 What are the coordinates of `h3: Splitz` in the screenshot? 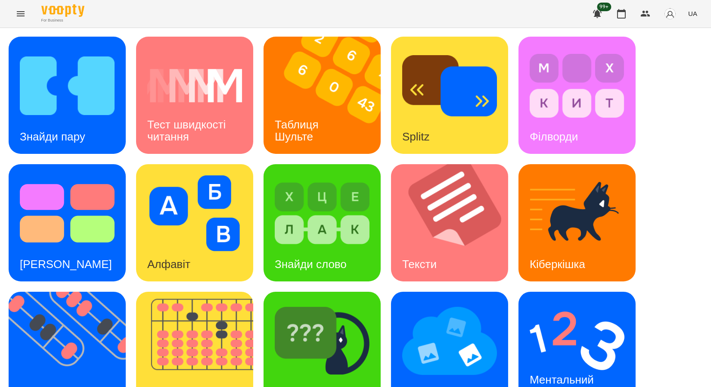 It's located at (416, 137).